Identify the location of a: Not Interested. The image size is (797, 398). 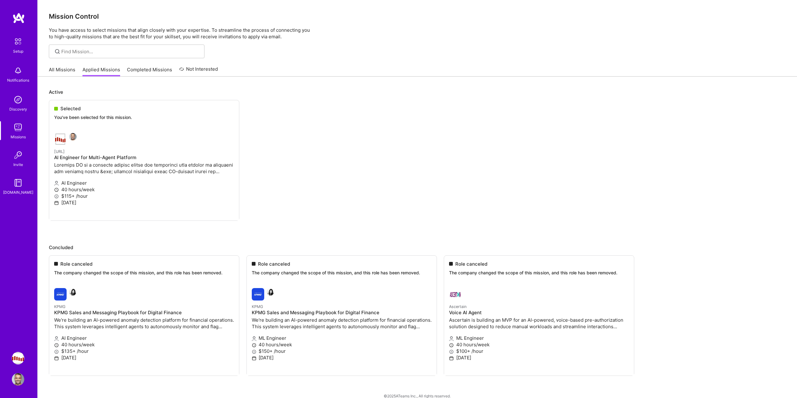
(199, 71).